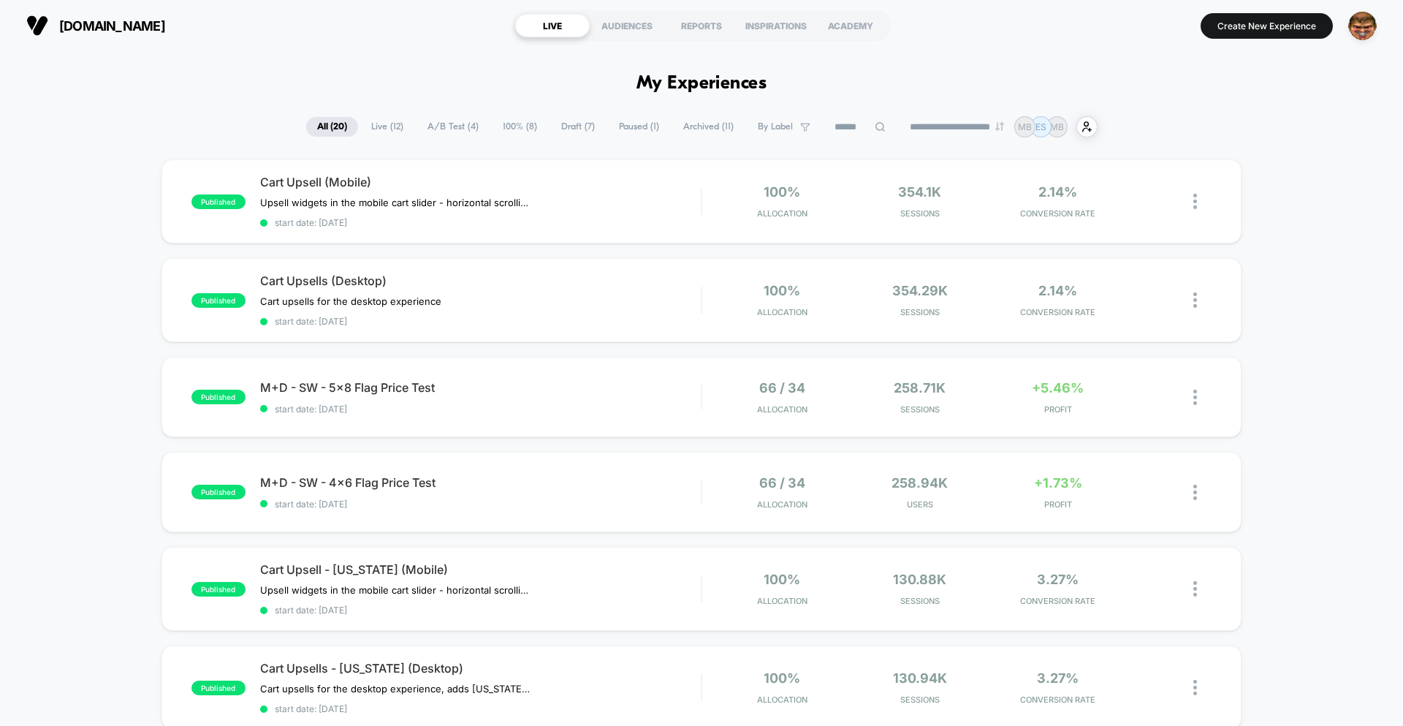  What do you see at coordinates (332, 126) in the screenshot?
I see `span: All ( 20 )` at bounding box center [332, 126].